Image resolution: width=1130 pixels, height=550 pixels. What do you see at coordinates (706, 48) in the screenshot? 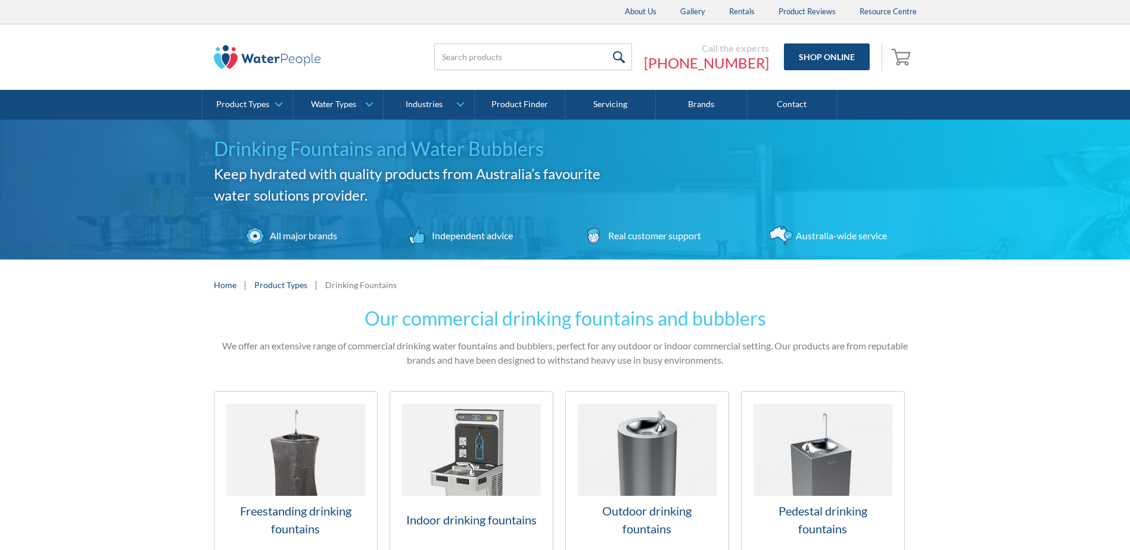
I see `div: Call the experts` at bounding box center [706, 48].